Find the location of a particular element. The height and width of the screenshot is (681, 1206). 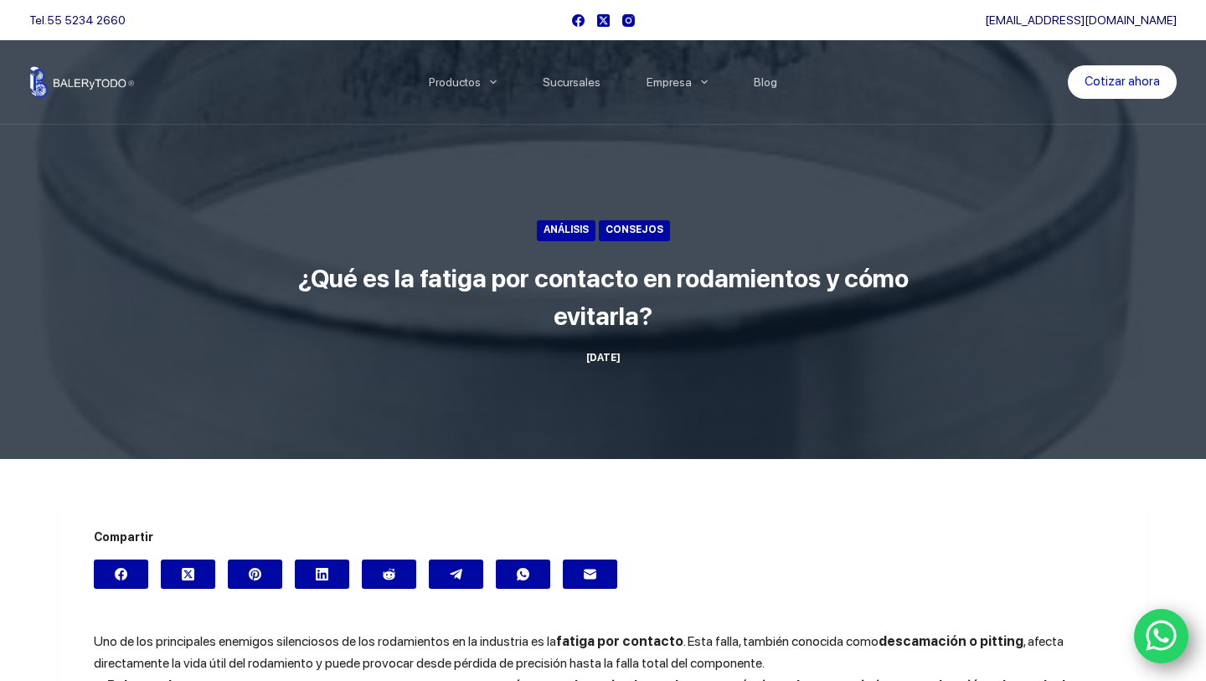

h1: ¿Qué es la fatiga por contacto en rodamientos y cómo evitarla? is located at coordinates (603, 297).